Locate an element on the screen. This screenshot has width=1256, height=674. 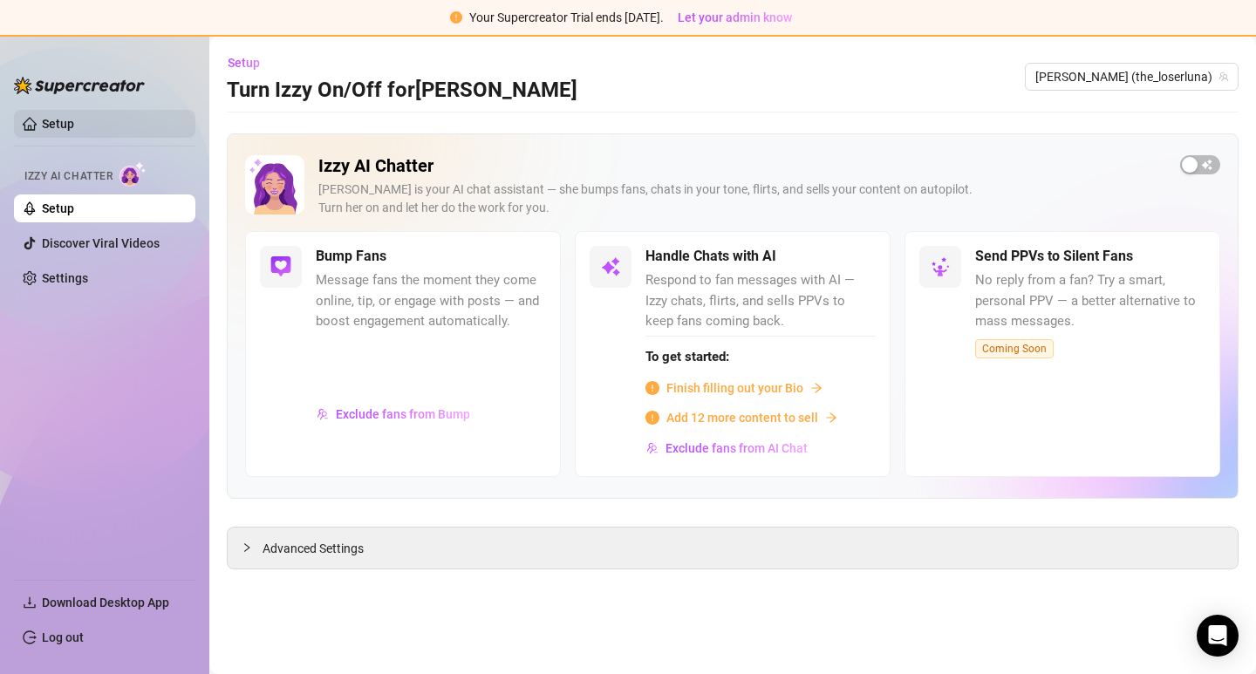
span: collapsed is located at coordinates (247, 548).